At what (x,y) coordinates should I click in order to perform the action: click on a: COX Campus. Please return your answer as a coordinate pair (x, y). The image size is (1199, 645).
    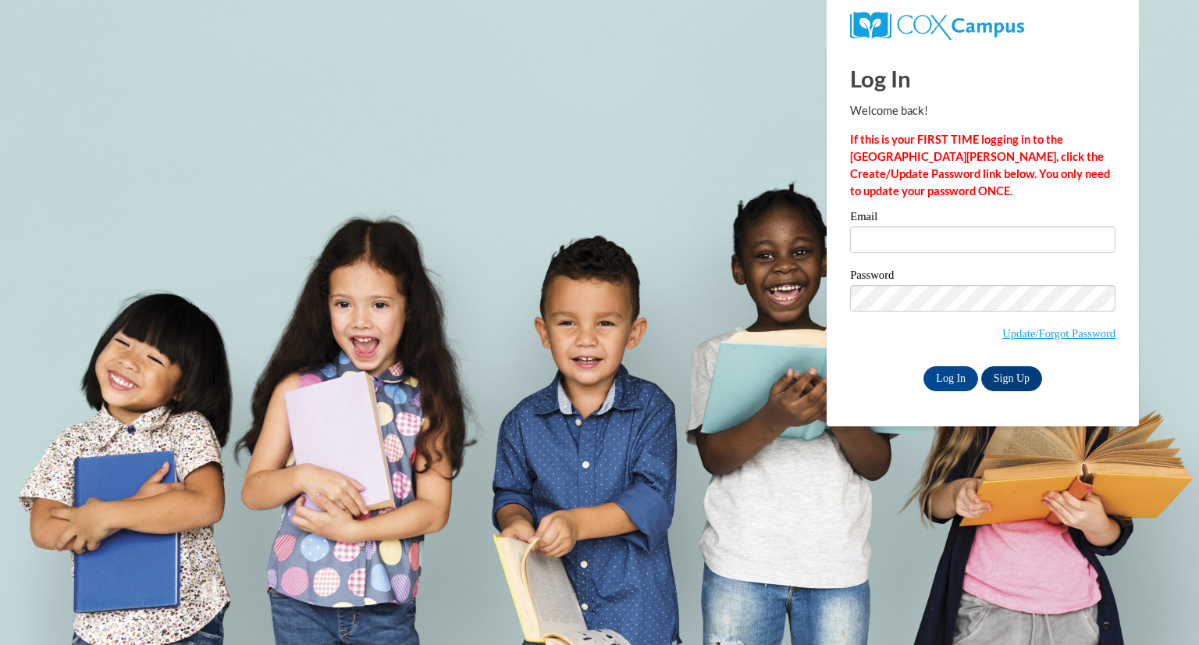
    Looking at the image, I should click on (937, 24).